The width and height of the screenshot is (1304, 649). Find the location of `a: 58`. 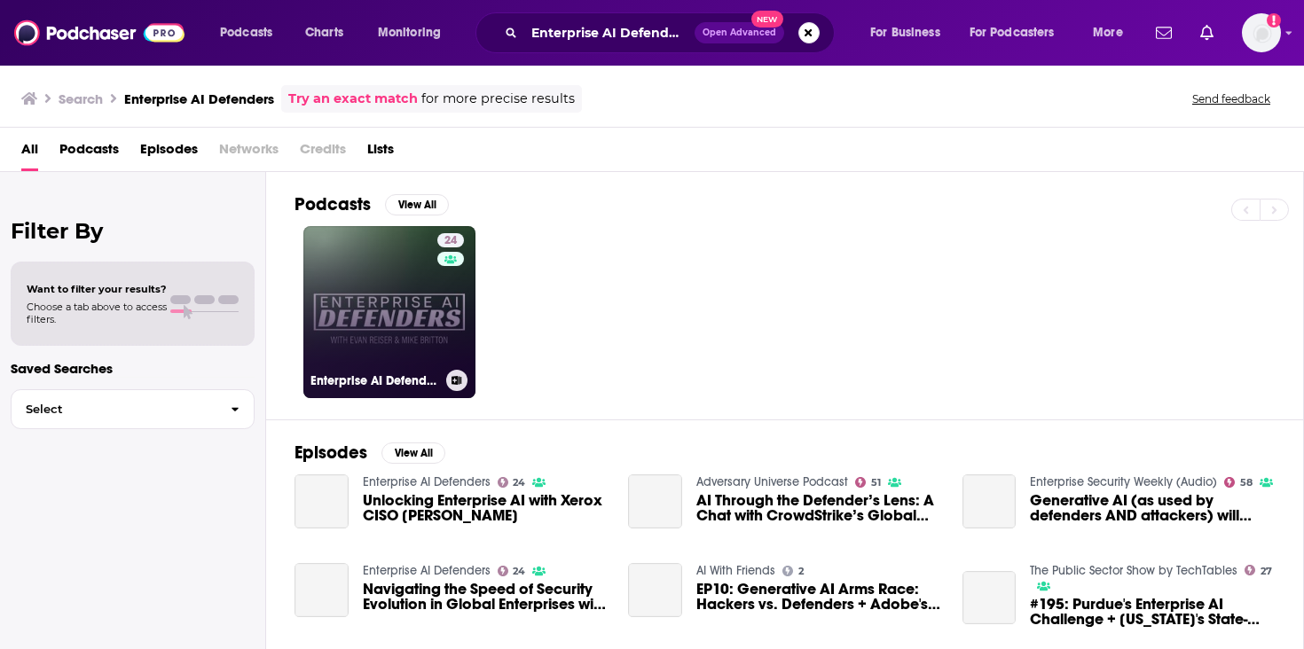

a: 58 is located at coordinates (1238, 482).